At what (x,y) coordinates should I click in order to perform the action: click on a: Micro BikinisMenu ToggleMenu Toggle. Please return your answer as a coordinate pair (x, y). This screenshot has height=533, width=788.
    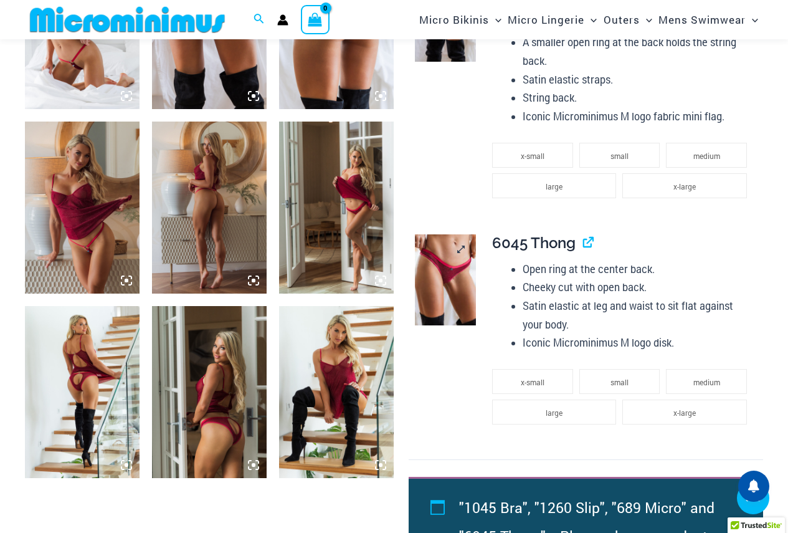
    Looking at the image, I should click on (460, 19).